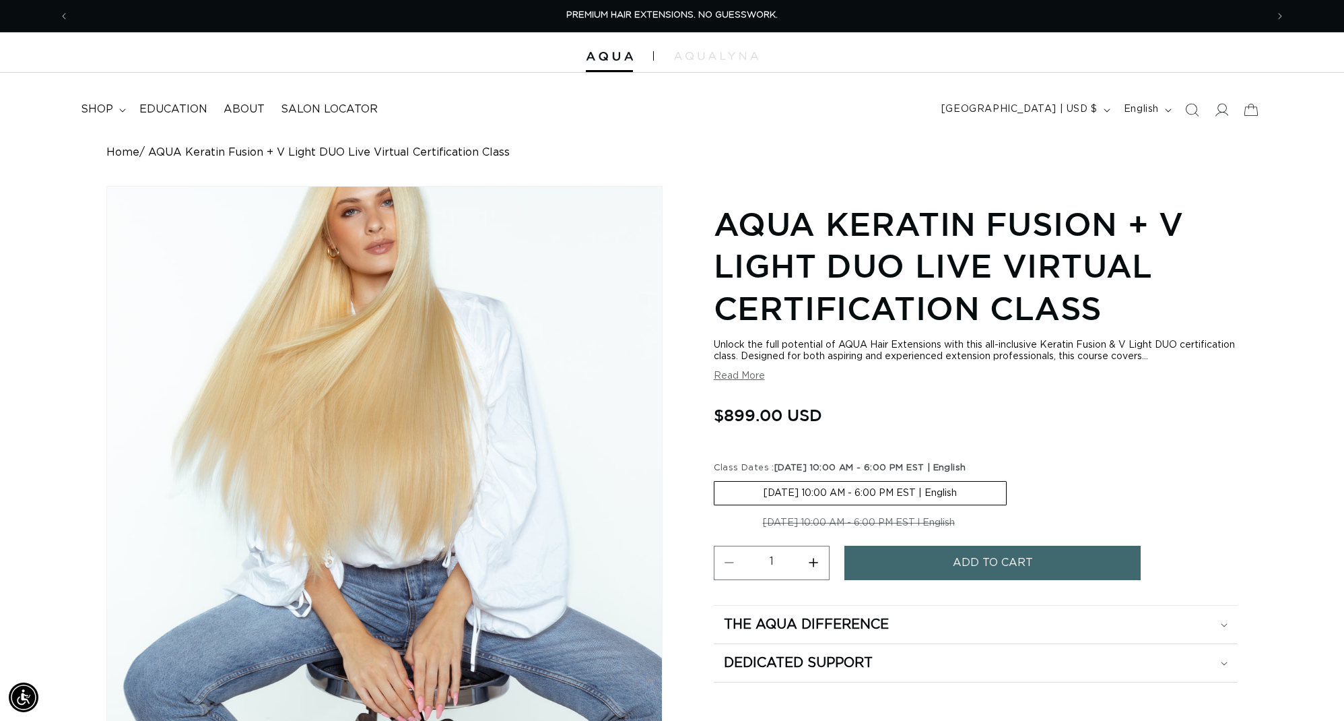  Describe the element at coordinates (329, 109) in the screenshot. I see `a: Salon Locator` at that location.